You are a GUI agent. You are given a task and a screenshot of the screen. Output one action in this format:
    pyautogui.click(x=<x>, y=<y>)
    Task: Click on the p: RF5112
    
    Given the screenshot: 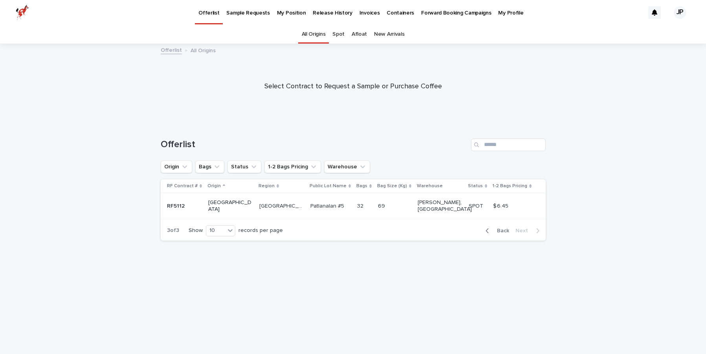 What is the action you would take?
    pyautogui.click(x=176, y=205)
    